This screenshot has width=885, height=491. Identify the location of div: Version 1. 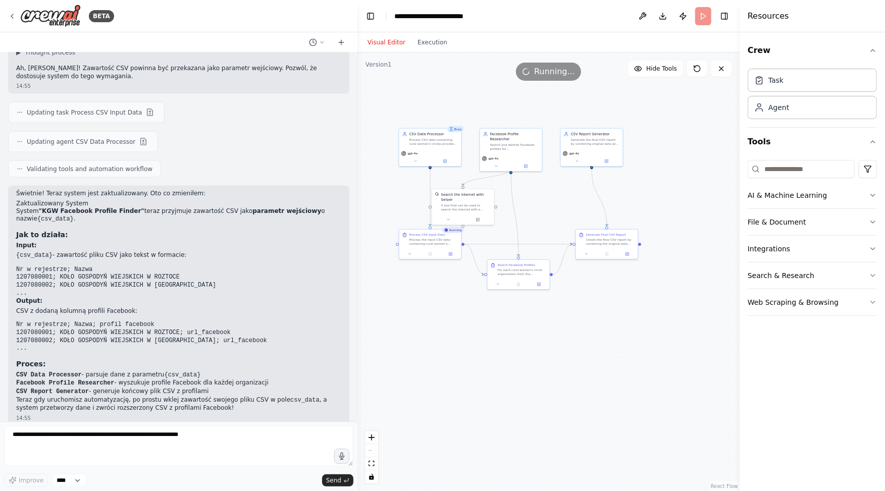
(379, 65).